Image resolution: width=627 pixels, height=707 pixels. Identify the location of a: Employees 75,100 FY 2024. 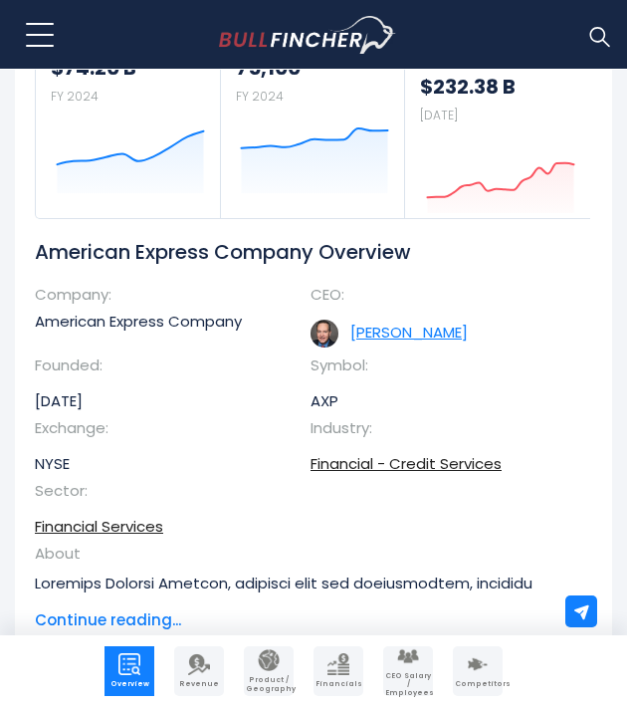
(313, 104).